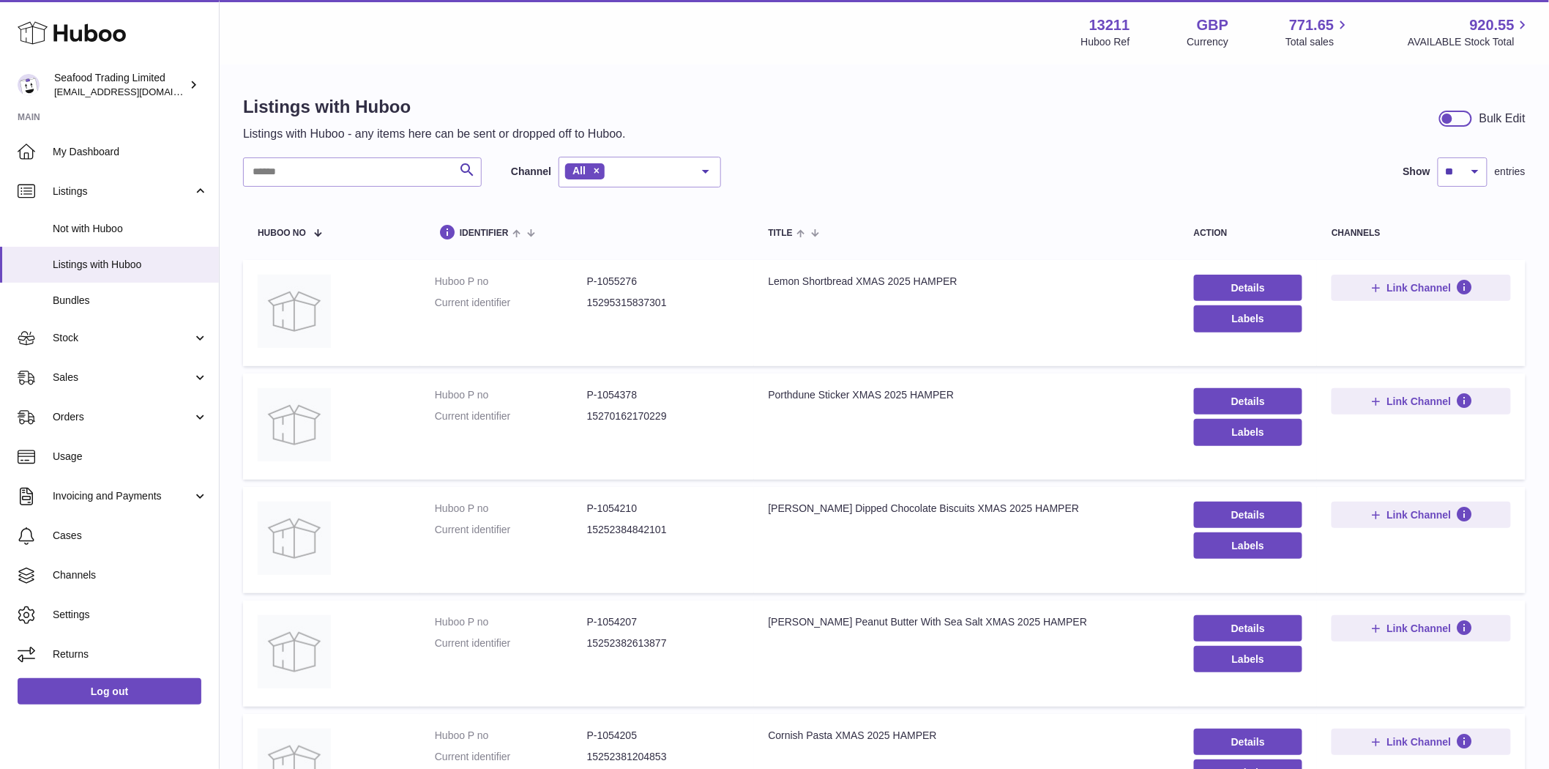 The width and height of the screenshot is (1549, 769). I want to click on span: AVAILABLE Stock Total, so click(1469, 42).